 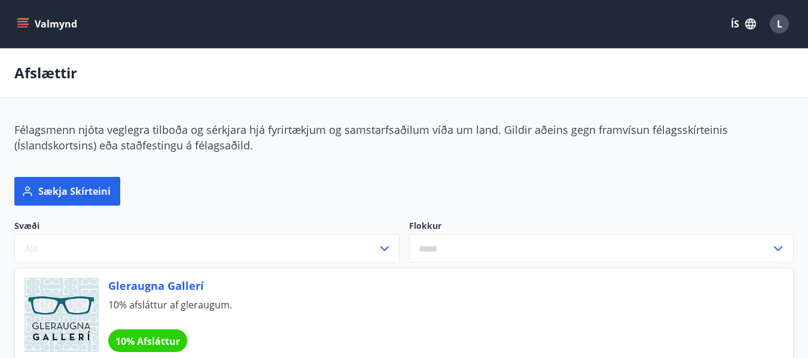 I want to click on span: 10% afsláttur af gleraugum., so click(x=436, y=312).